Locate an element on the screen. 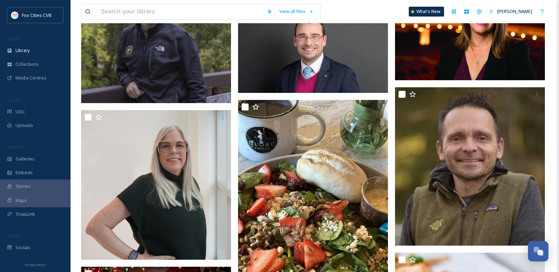 The height and width of the screenshot is (272, 559). span: Stories is located at coordinates (23, 186).